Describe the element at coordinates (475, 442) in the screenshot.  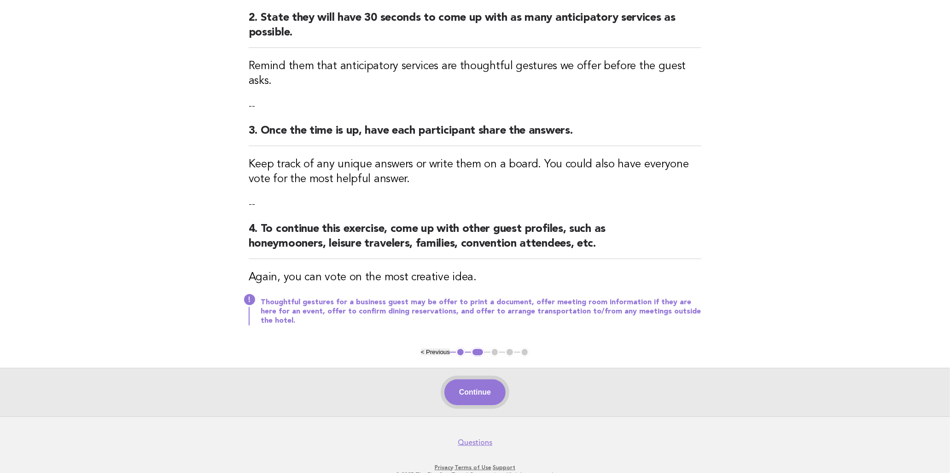
I see `a: Questions` at that location.